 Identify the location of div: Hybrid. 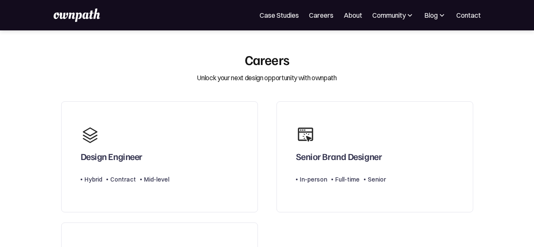
(93, 179).